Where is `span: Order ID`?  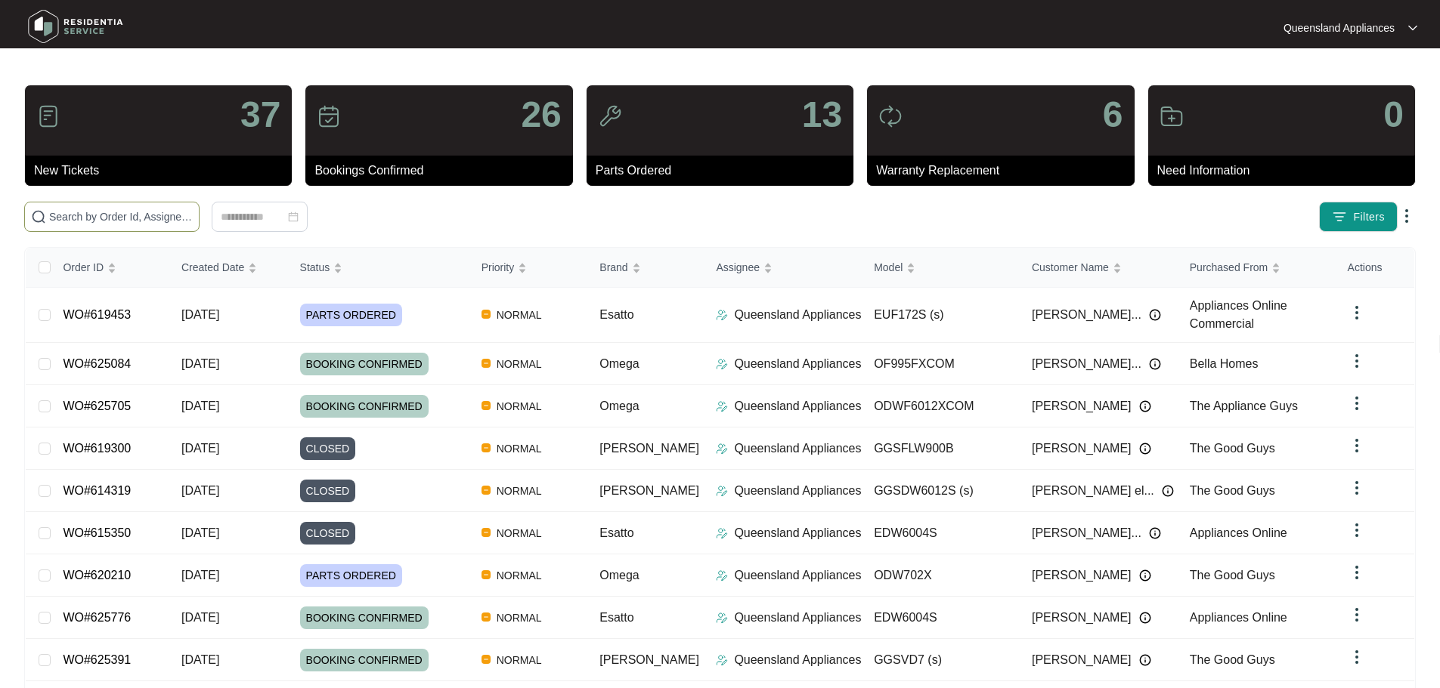 span: Order ID is located at coordinates (83, 268).